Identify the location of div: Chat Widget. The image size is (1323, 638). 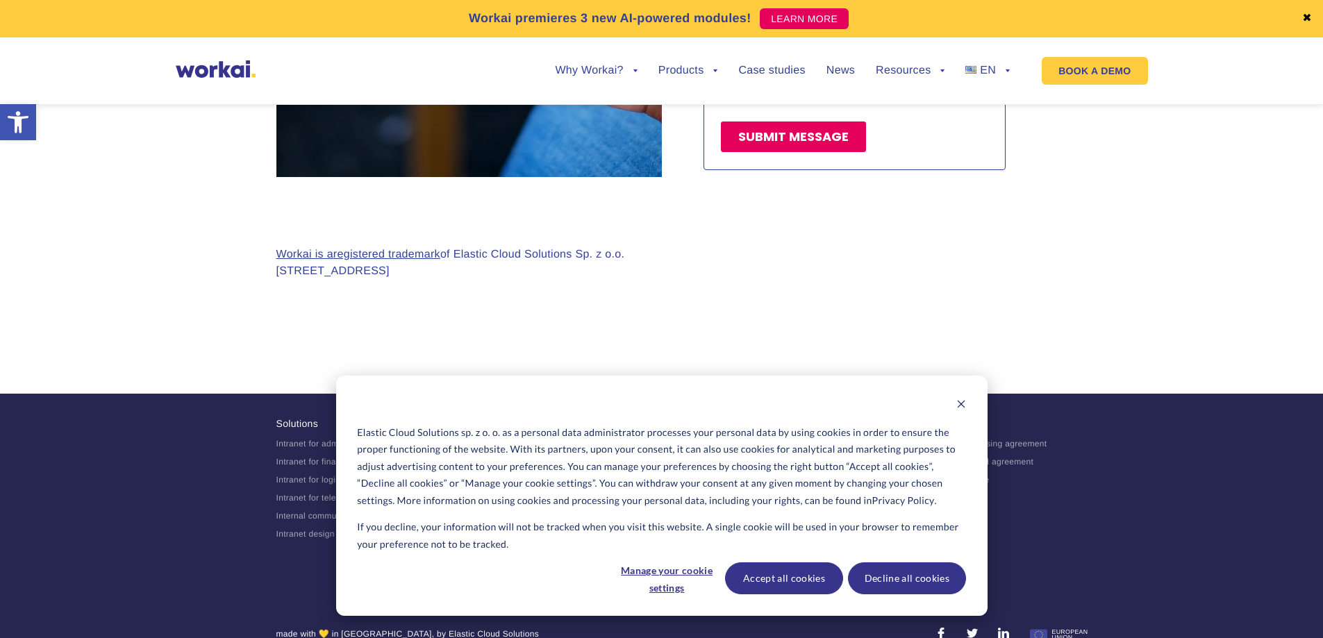
(1198, 541).